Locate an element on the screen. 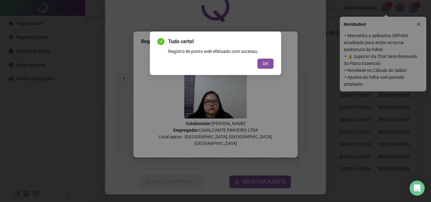 The image size is (431, 202). div: Open Intercom Messenger is located at coordinates (417, 188).